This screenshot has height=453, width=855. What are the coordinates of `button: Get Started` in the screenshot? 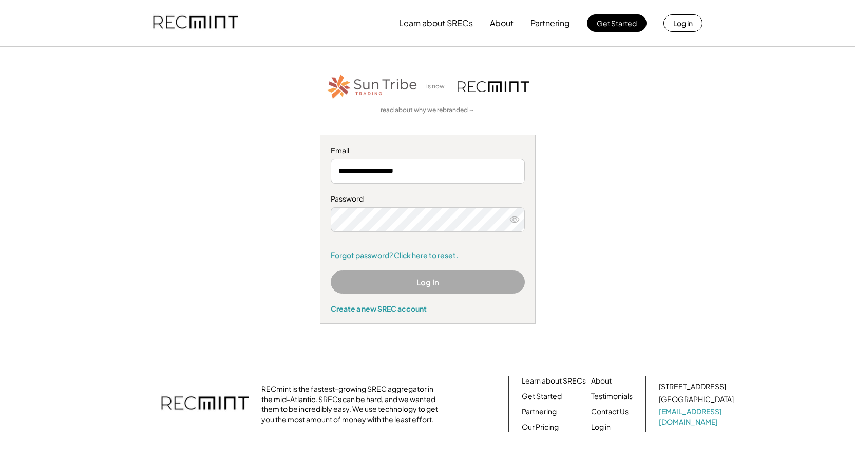 It's located at (617, 23).